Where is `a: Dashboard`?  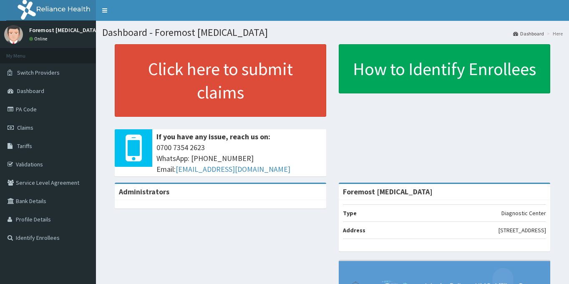 a: Dashboard is located at coordinates (529, 33).